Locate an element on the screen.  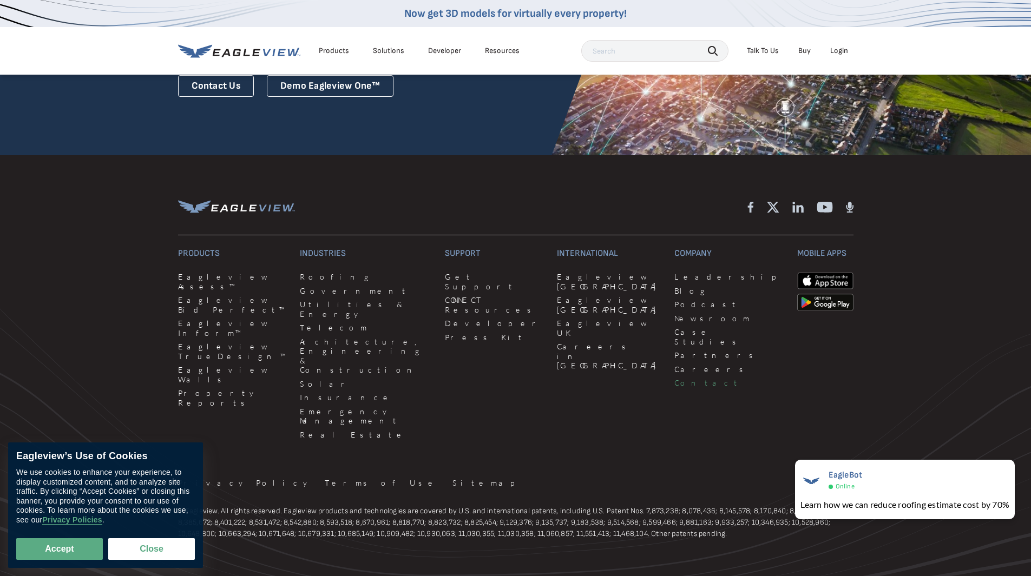
a: Emergency Management is located at coordinates (366, 416).